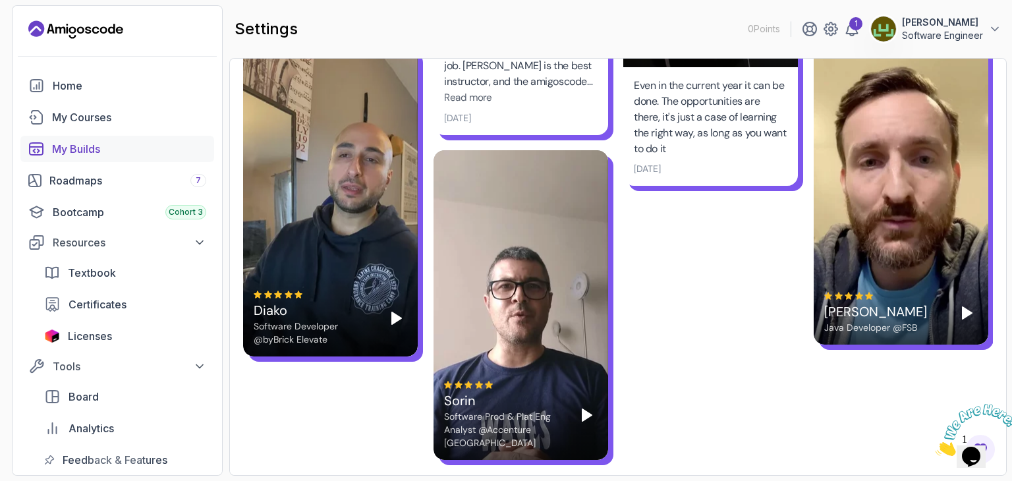 This screenshot has width=1012, height=481. What do you see at coordinates (942, 36) in the screenshot?
I see `p: Software Engineer` at bounding box center [942, 36].